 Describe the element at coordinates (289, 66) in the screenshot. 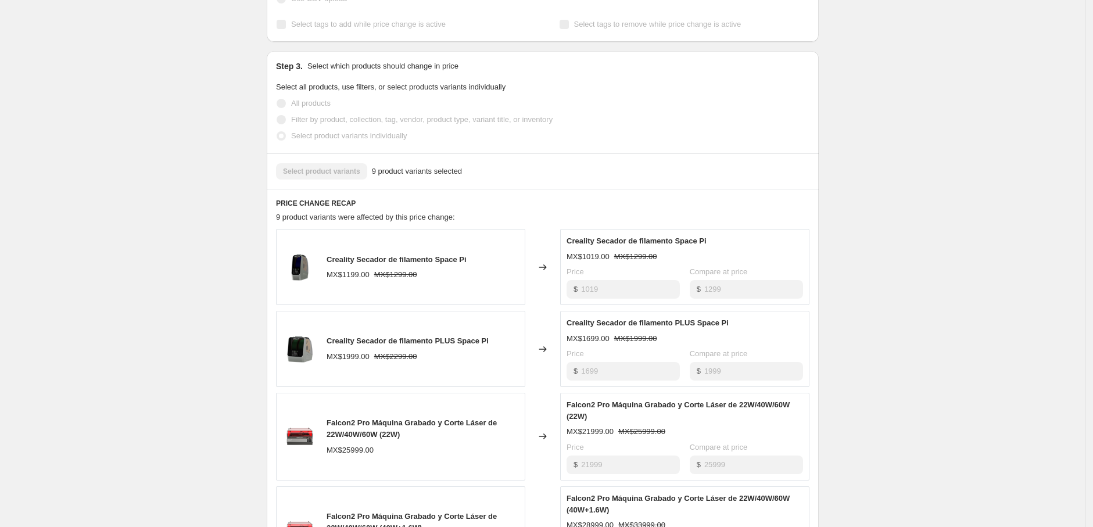

I see `h2: Step 3.` at that location.